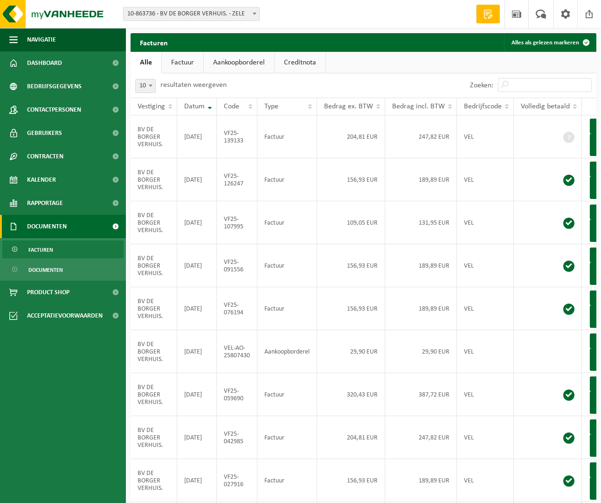  I want to click on span: Contracten, so click(45, 156).